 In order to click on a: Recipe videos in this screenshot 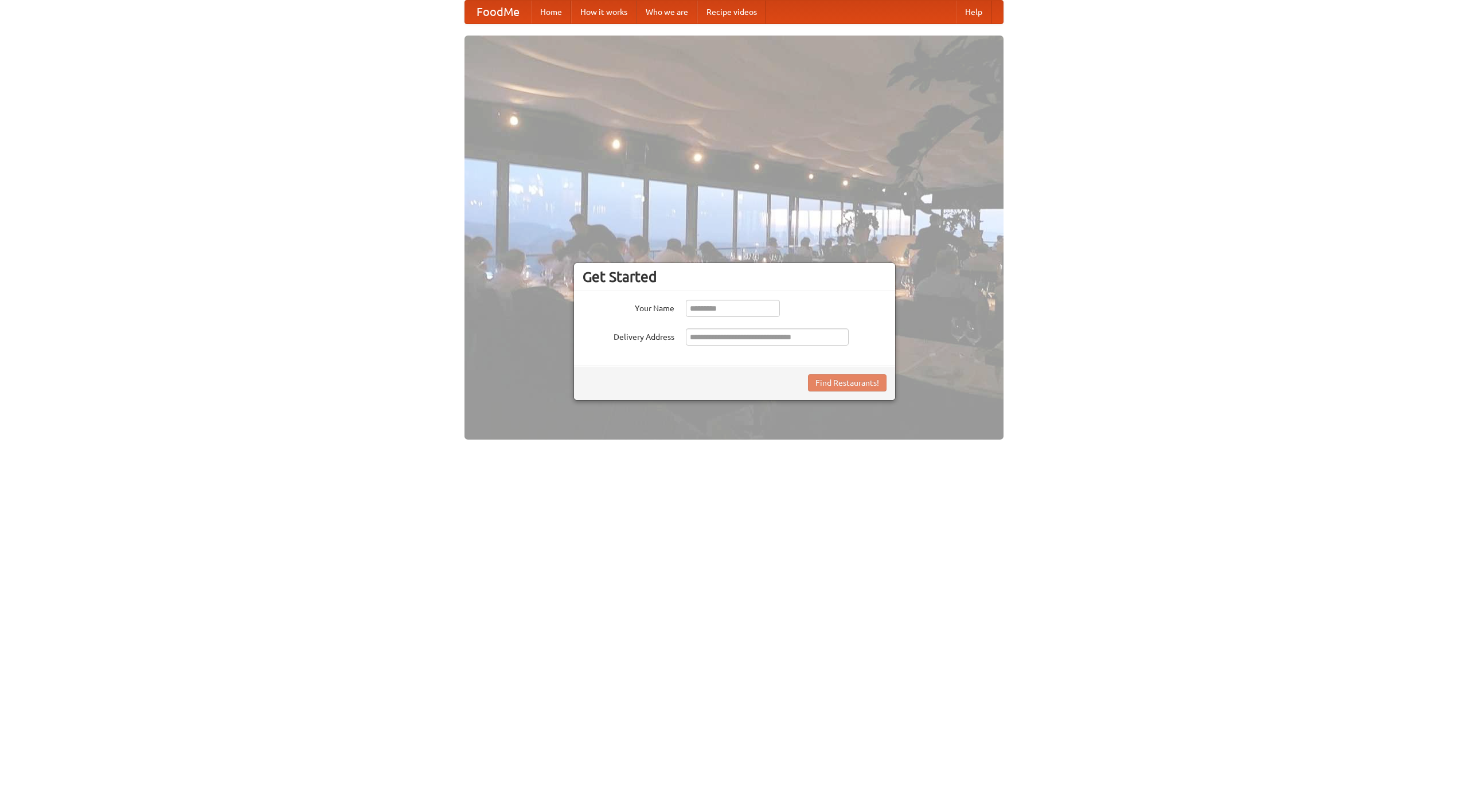, I will do `click(731, 12)`.